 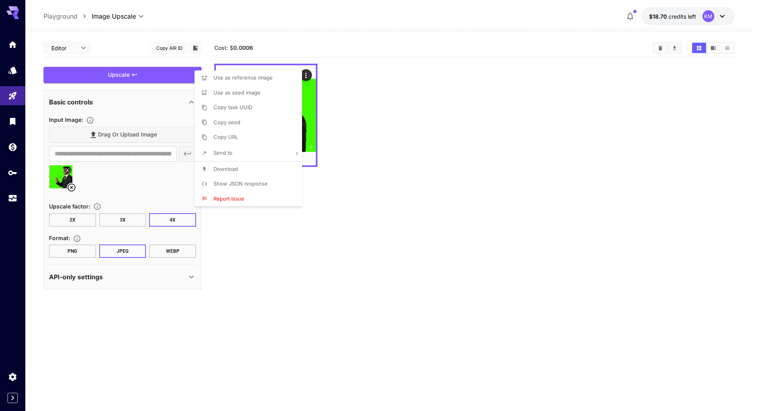 What do you see at coordinates (237, 93) in the screenshot?
I see `span: Use as seed image` at bounding box center [237, 93].